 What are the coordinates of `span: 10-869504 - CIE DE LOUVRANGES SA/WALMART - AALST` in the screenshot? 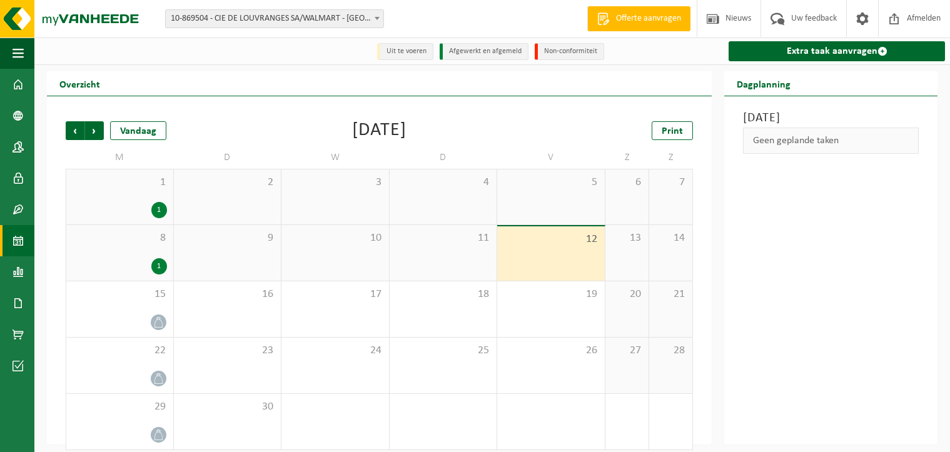 It's located at (275, 19).